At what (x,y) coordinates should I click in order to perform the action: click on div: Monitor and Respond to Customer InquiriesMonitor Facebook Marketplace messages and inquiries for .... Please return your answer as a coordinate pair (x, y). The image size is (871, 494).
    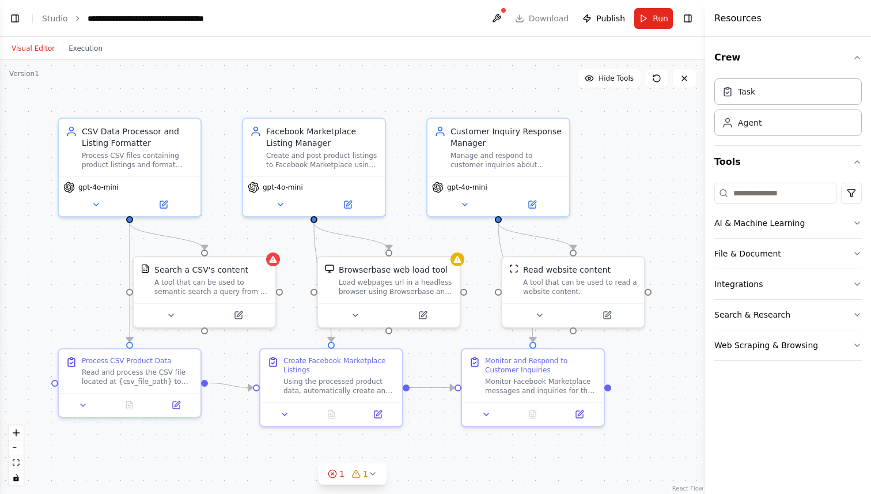
    Looking at the image, I should click on (533, 387).